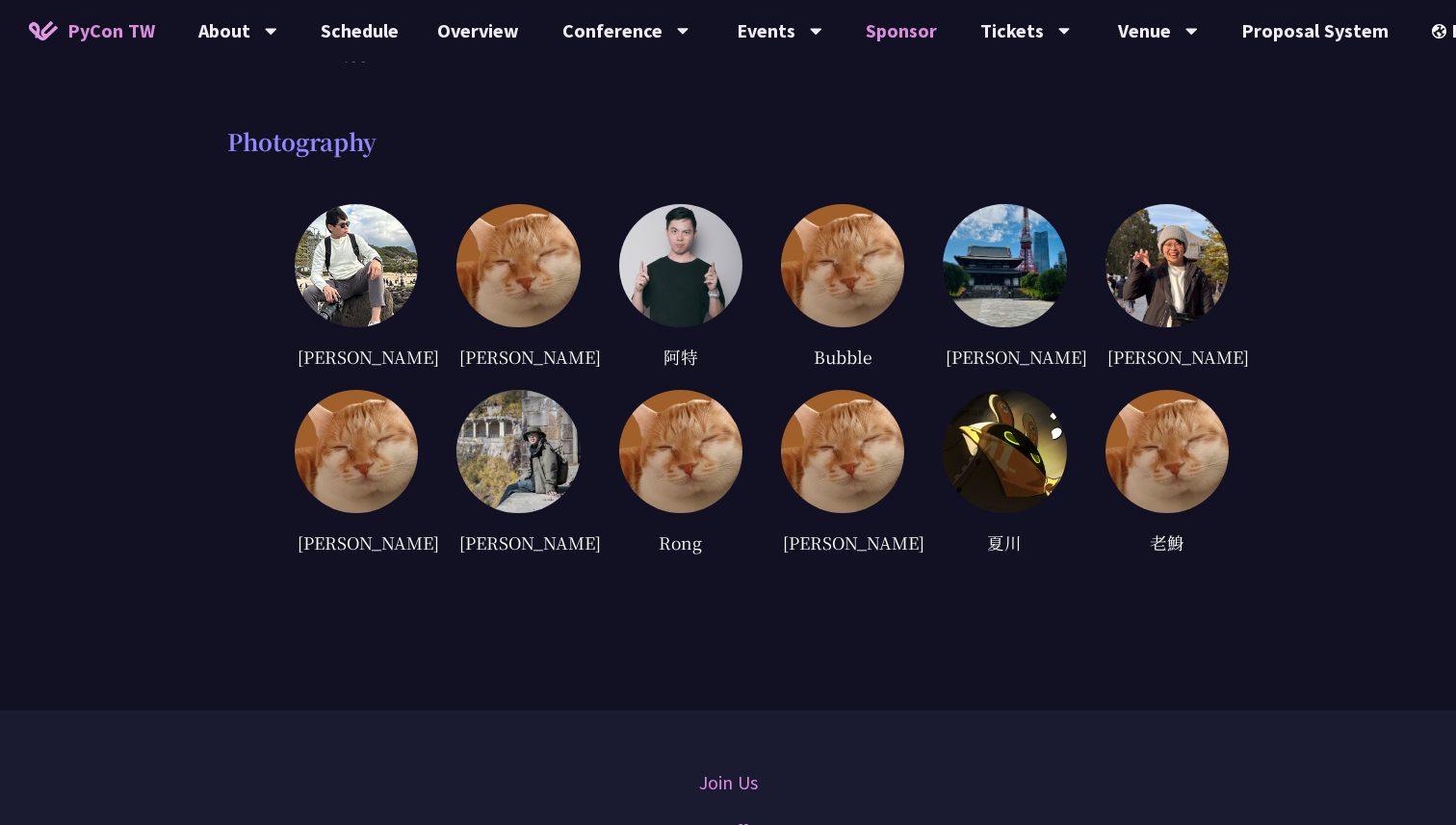  What do you see at coordinates (728, 783) in the screenshot?
I see `a: Join Us` at bounding box center [728, 783].